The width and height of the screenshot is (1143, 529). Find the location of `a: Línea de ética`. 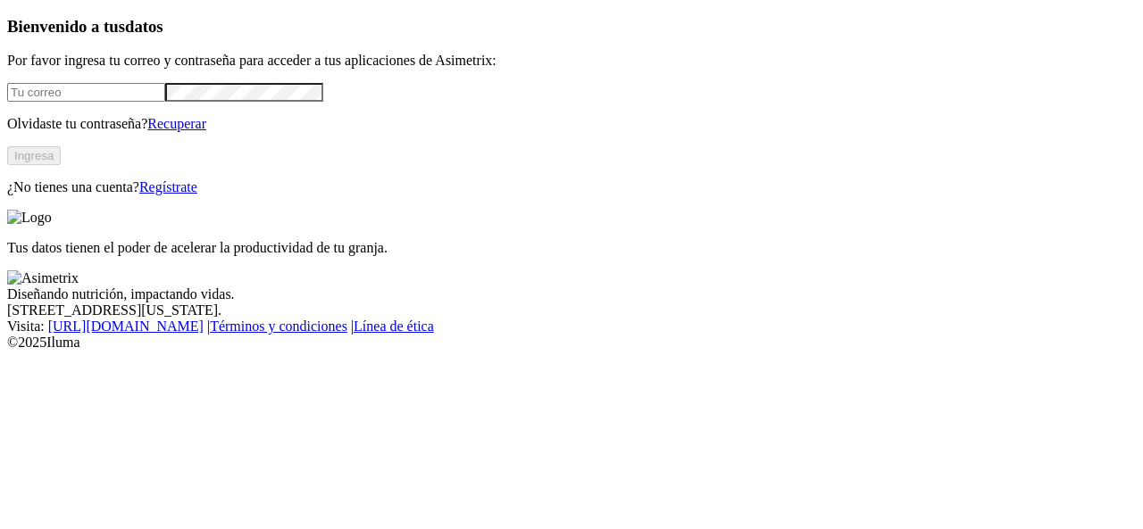

a: Línea de ética is located at coordinates (394, 326).